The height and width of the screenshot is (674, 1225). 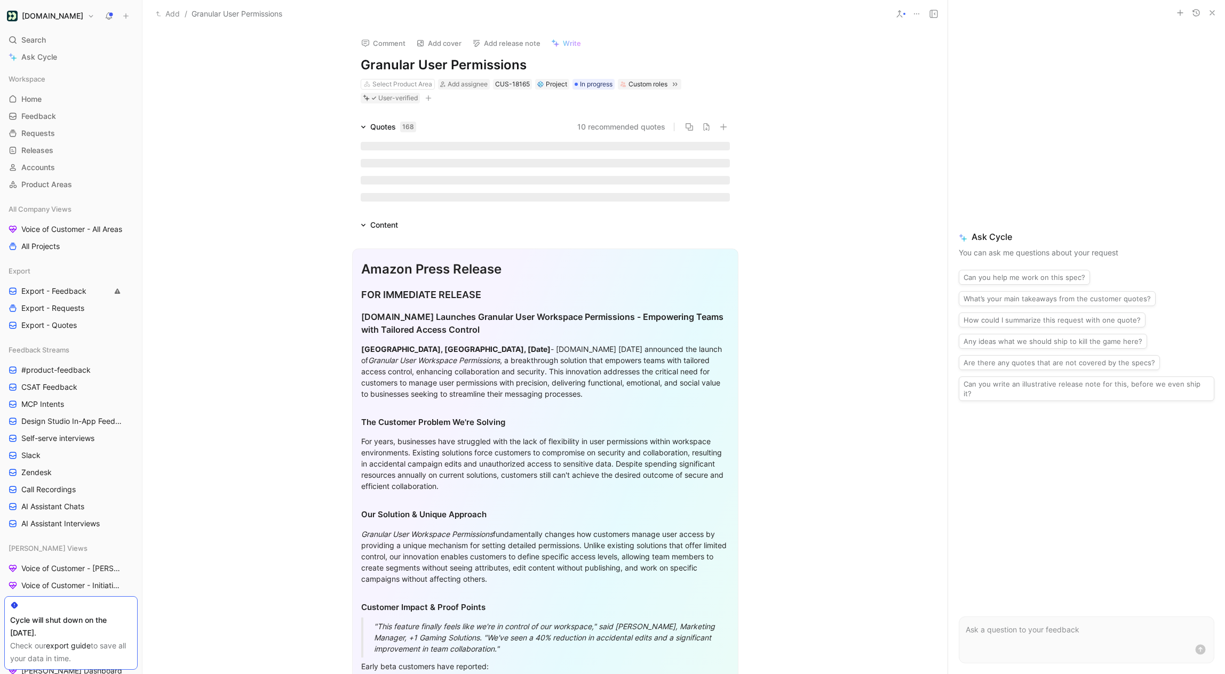 I want to click on a: Releases, so click(x=71, y=150).